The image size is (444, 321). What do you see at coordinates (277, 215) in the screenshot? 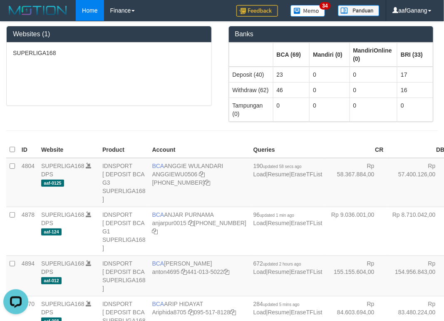
I see `span: updated 1 min ago` at bounding box center [277, 215].